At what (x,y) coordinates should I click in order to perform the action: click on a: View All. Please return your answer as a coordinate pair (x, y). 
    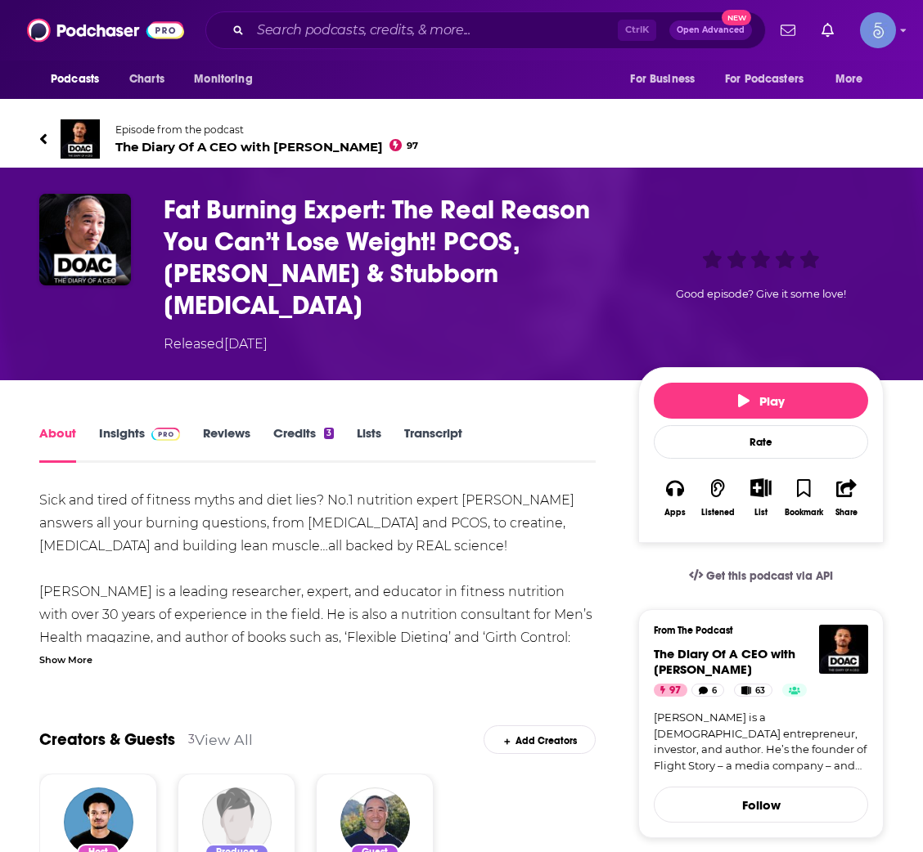
    Looking at the image, I should click on (223, 739).